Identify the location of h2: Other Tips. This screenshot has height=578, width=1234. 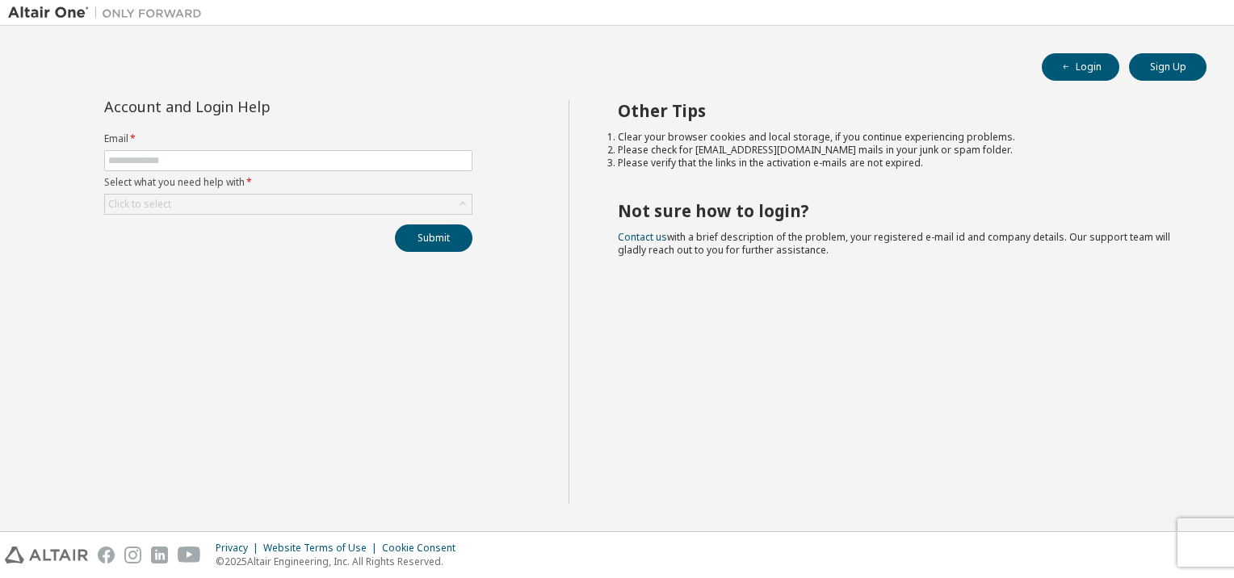
(898, 111).